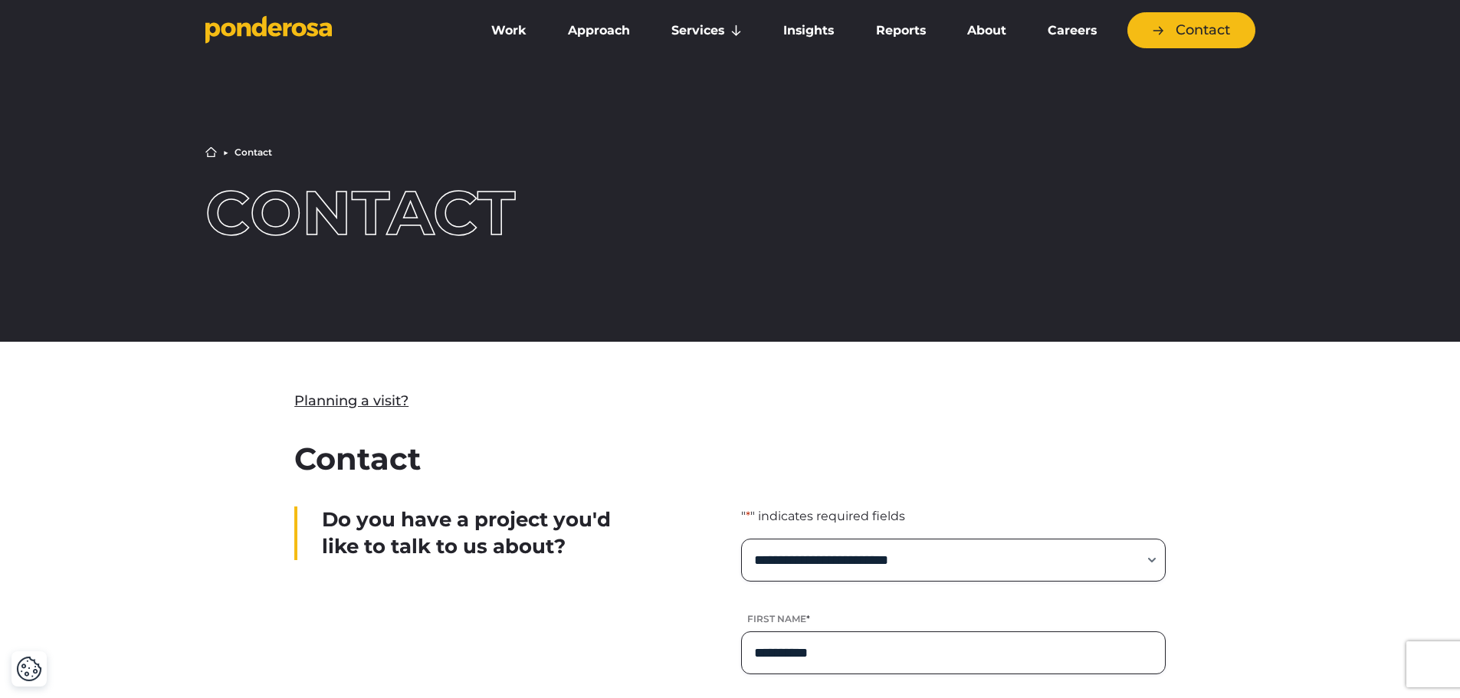 The image size is (1460, 698). What do you see at coordinates (730, 459) in the screenshot?
I see `h2: Contact` at bounding box center [730, 459].